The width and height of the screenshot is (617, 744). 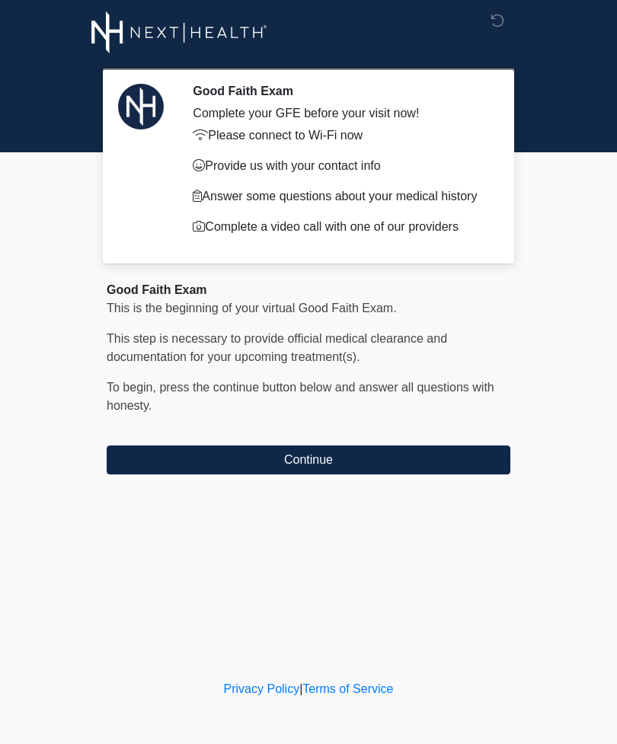 I want to click on img: Agent Avatar, so click(x=141, y=107).